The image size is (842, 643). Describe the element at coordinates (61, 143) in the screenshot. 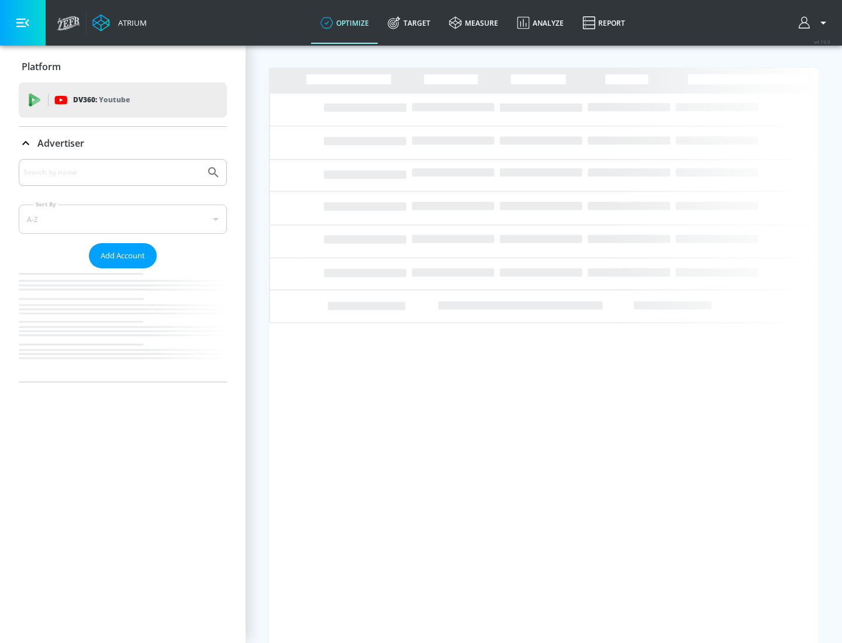

I see `p: Advertiser` at that location.